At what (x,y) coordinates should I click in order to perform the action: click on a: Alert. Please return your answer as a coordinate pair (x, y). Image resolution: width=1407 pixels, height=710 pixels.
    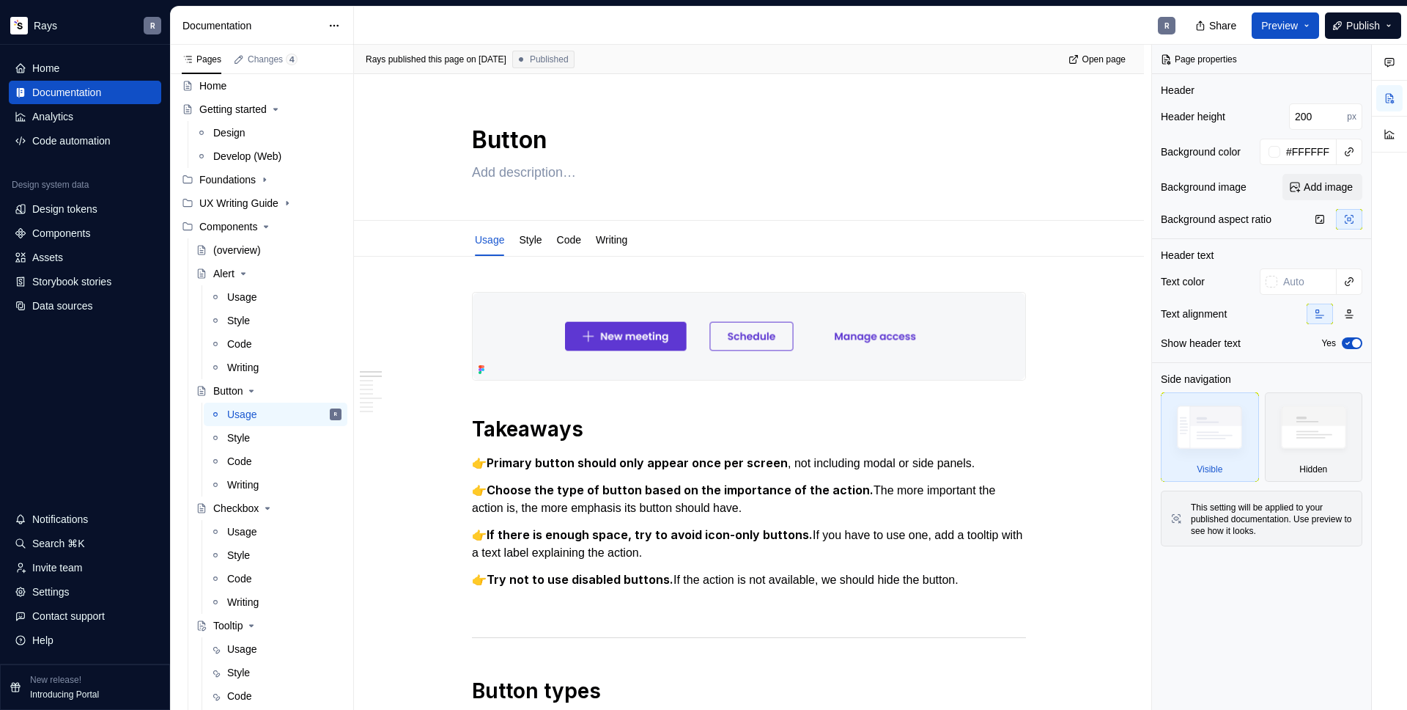
    Looking at the image, I should click on (268, 273).